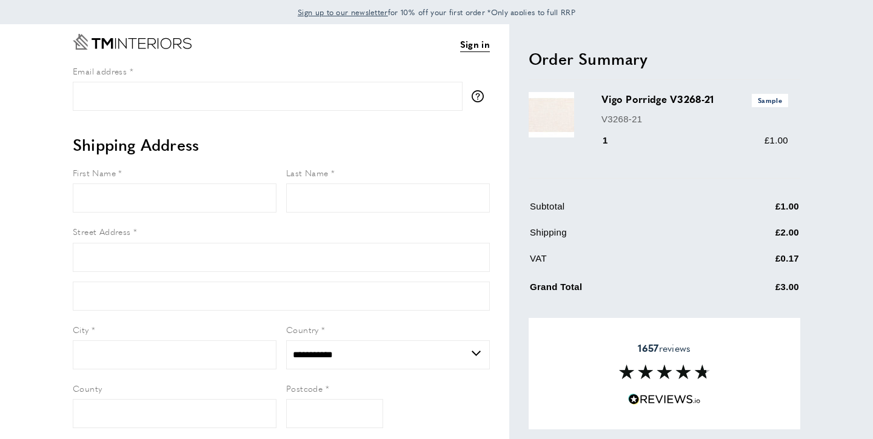 This screenshot has width=873, height=439. I want to click on h3: Vigo Porridge V3268-21, so click(695, 99).